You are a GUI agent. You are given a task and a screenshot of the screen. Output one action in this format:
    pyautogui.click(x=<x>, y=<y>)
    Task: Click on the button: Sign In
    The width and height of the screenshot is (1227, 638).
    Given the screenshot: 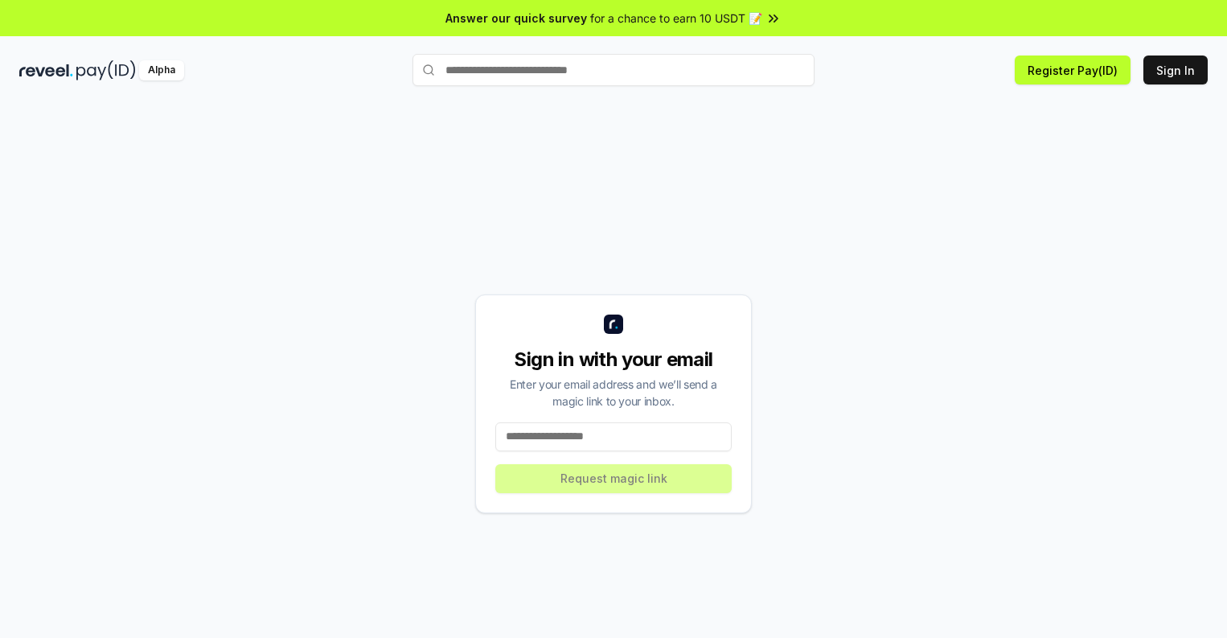 What is the action you would take?
    pyautogui.click(x=1176, y=70)
    